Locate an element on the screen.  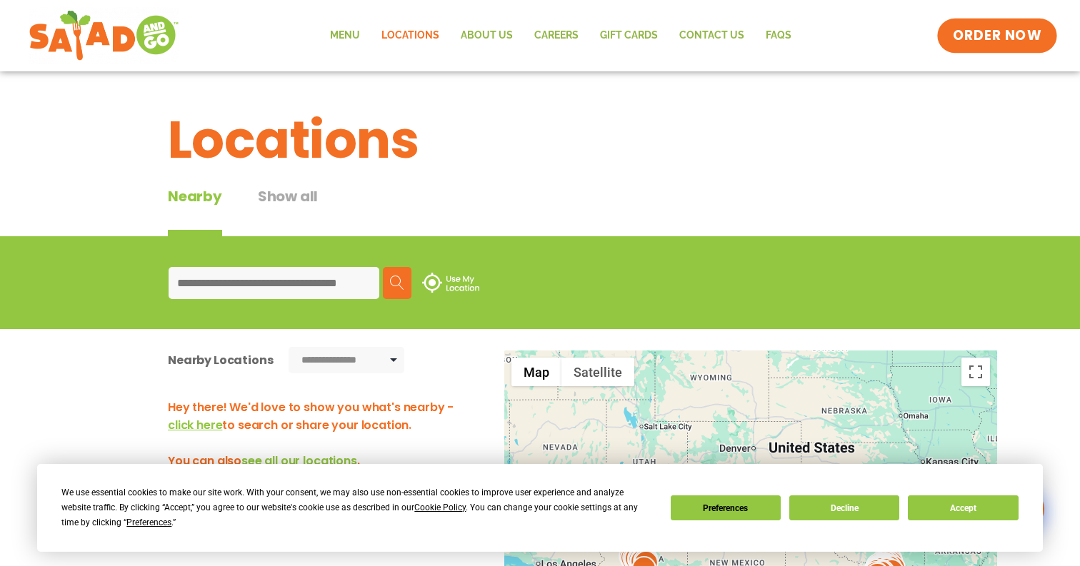
a: ORDER NOW is located at coordinates (997, 36).